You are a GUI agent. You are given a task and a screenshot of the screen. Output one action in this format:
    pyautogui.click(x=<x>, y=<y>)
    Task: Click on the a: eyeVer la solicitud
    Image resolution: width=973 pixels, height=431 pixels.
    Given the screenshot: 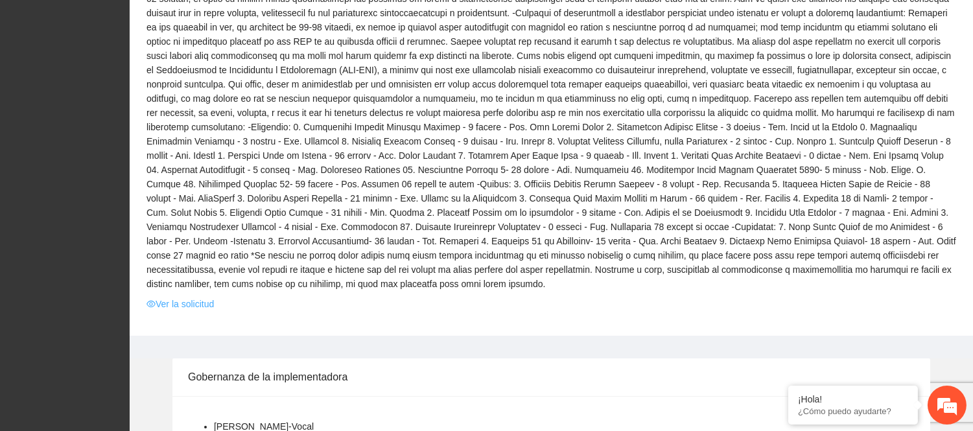 What is the action you would take?
    pyautogui.click(x=180, y=304)
    